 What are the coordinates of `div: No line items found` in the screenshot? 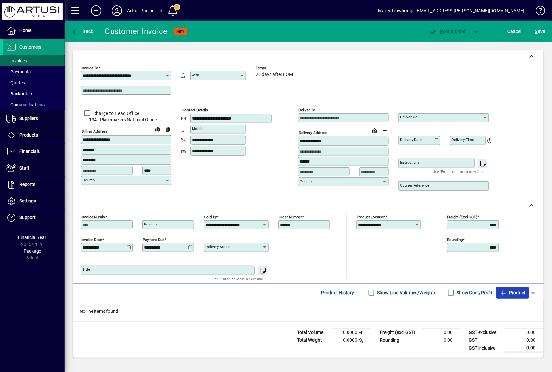 It's located at (308, 311).